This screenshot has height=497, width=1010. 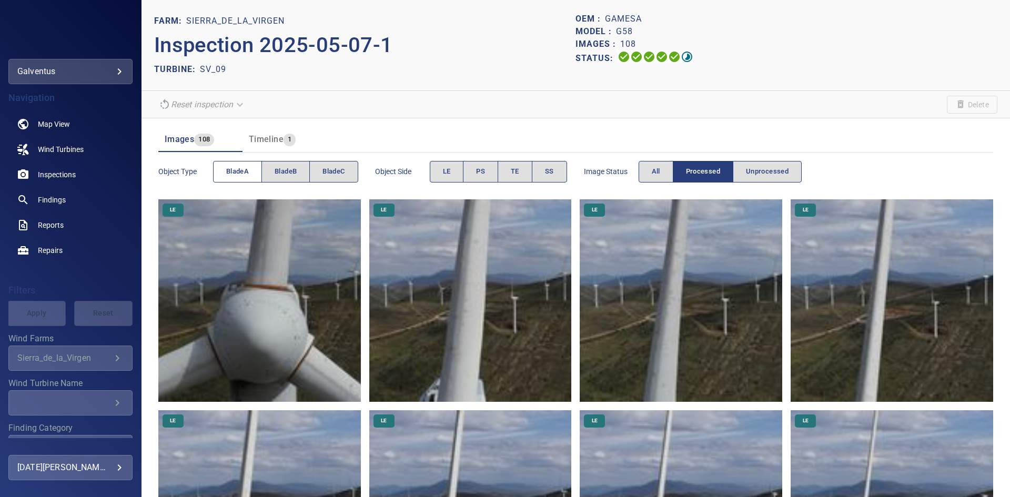 I want to click on div: Unable to reset the inspection due to your user permissions, so click(x=202, y=104).